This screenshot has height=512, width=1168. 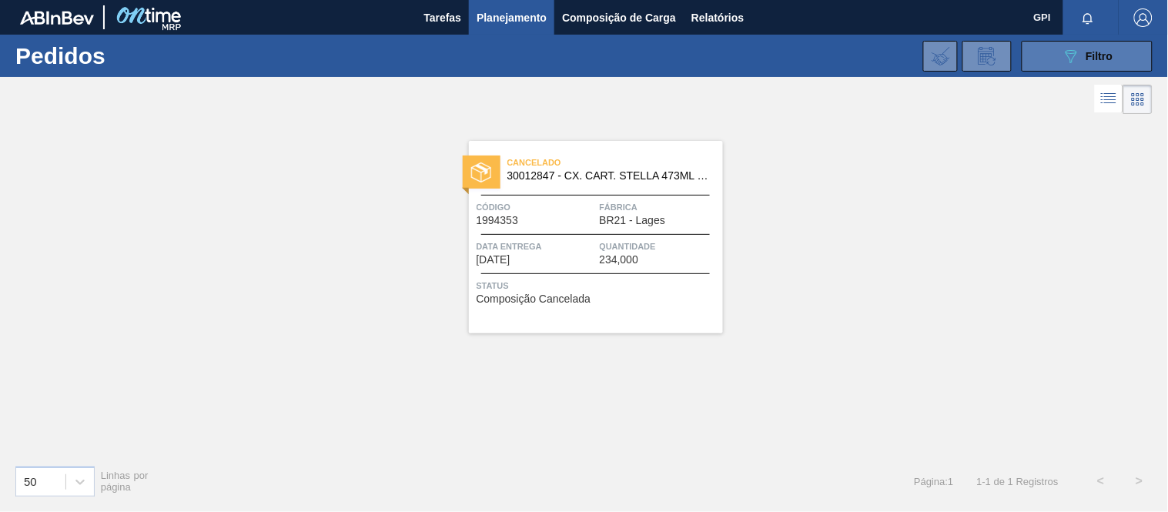 I want to click on span: Código, so click(x=536, y=207).